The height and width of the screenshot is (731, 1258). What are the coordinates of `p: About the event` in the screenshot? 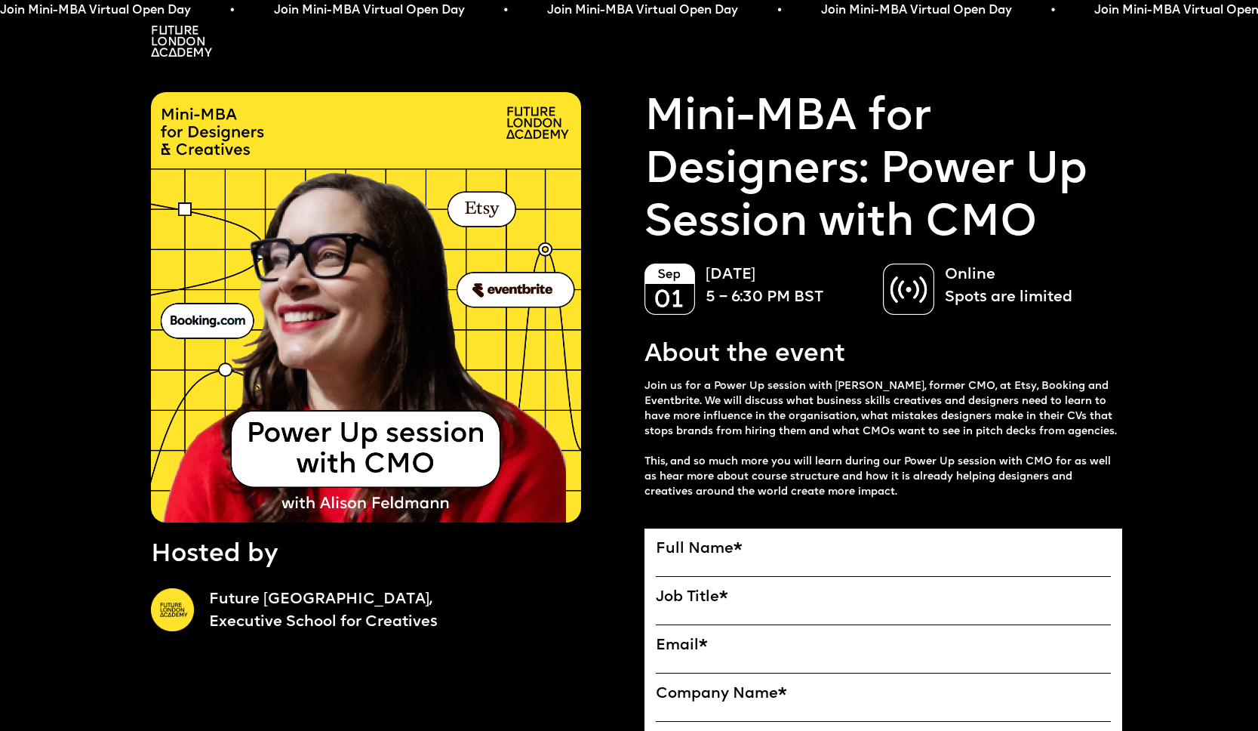 It's located at (745, 355).